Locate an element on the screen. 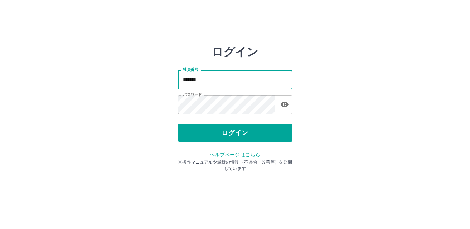  h2: ログイン is located at coordinates (235, 52).